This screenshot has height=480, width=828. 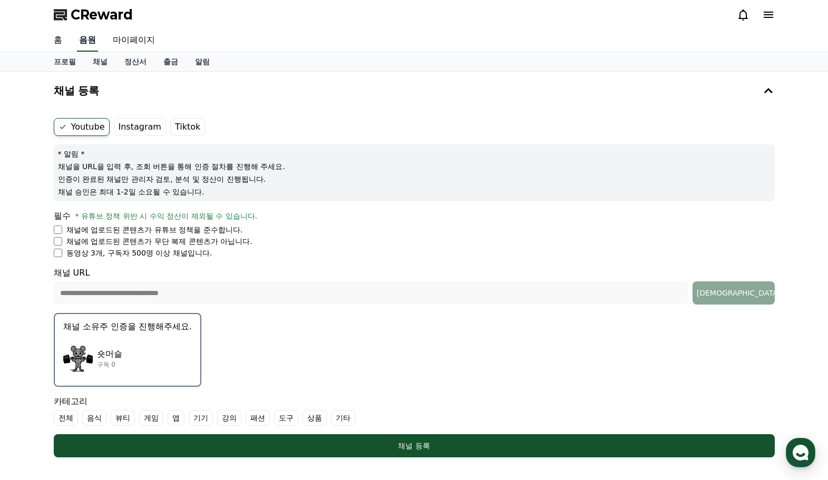 What do you see at coordinates (202, 62) in the screenshot?
I see `a: 알림` at bounding box center [202, 62].